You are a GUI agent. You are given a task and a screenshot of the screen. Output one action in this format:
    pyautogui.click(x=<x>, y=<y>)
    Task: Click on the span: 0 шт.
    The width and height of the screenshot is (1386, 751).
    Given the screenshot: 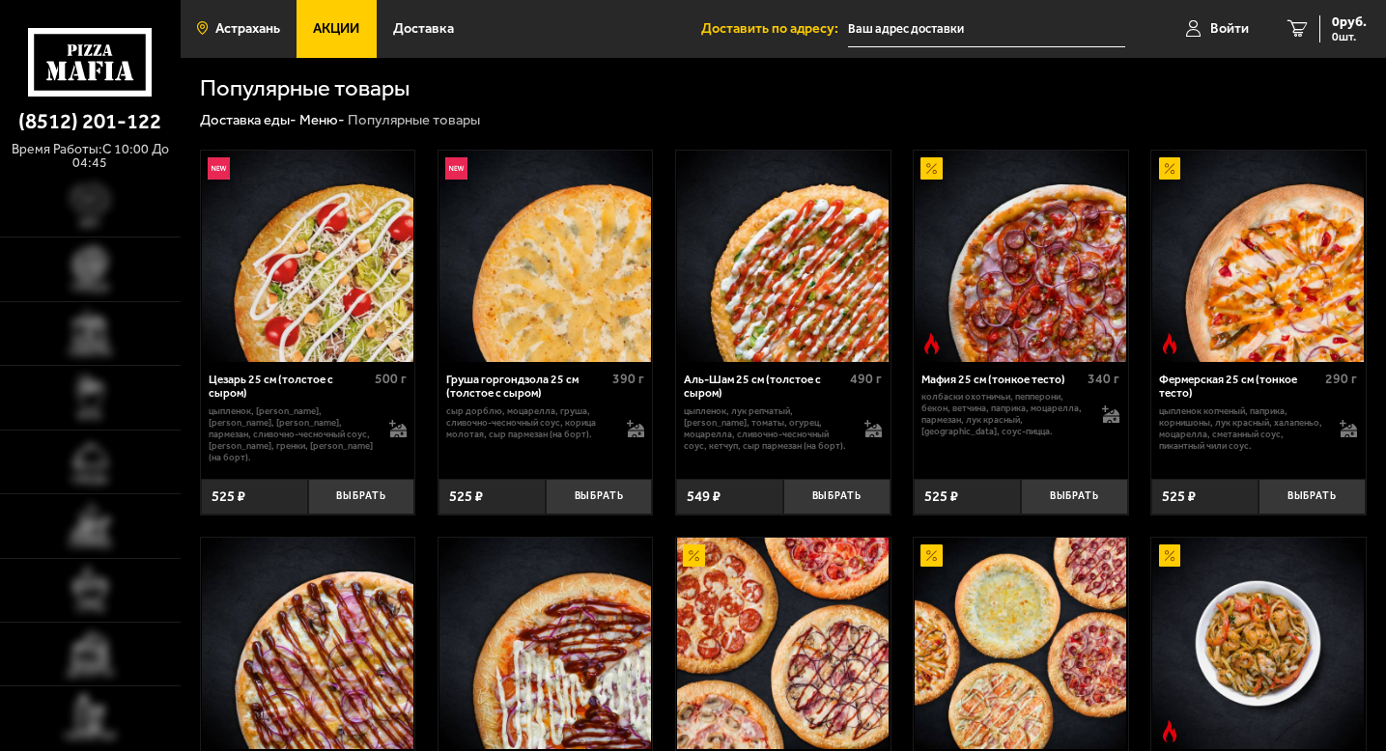 What is the action you would take?
    pyautogui.click(x=1349, y=37)
    